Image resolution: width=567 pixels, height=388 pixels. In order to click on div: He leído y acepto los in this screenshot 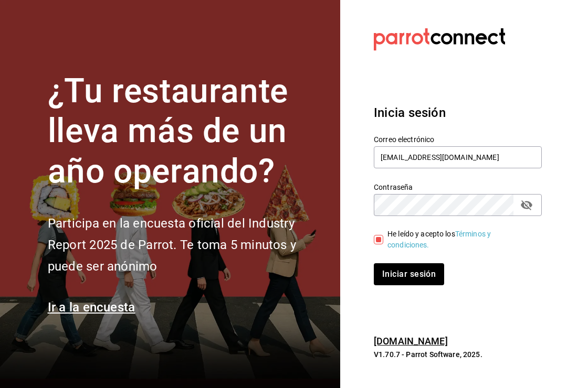, I will do `click(460, 240)`.